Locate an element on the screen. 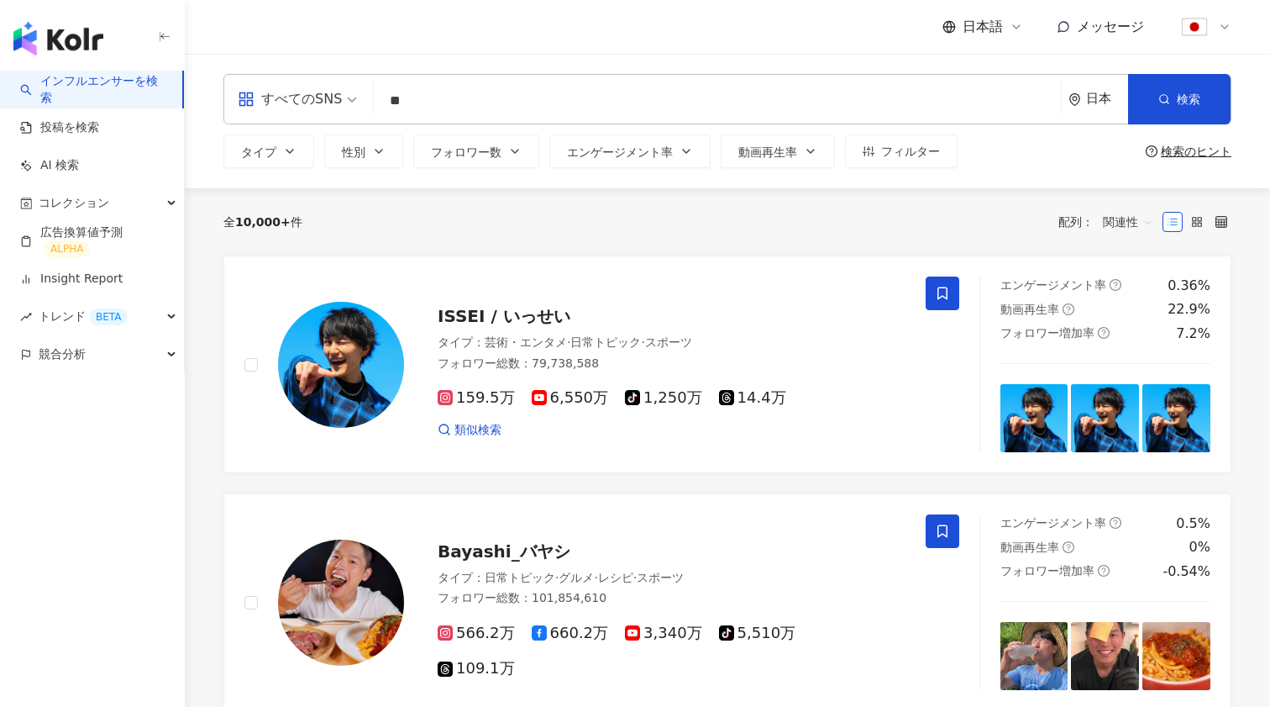 The width and height of the screenshot is (1270, 707). button: 性別 is located at coordinates (364, 151).